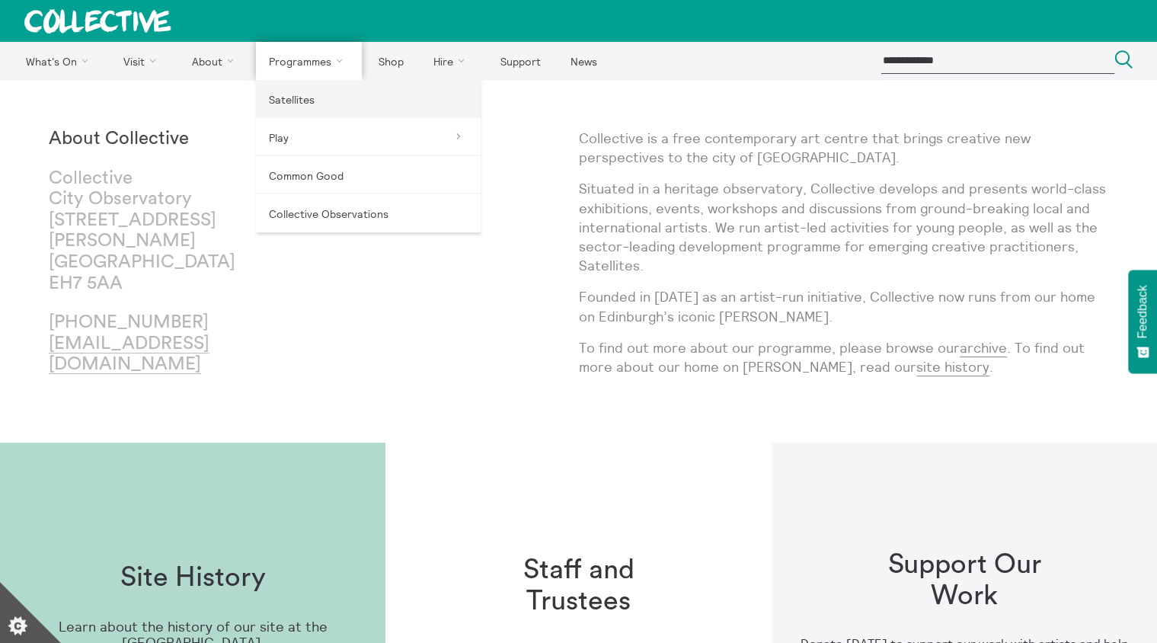  I want to click on a: Hire, so click(453, 61).